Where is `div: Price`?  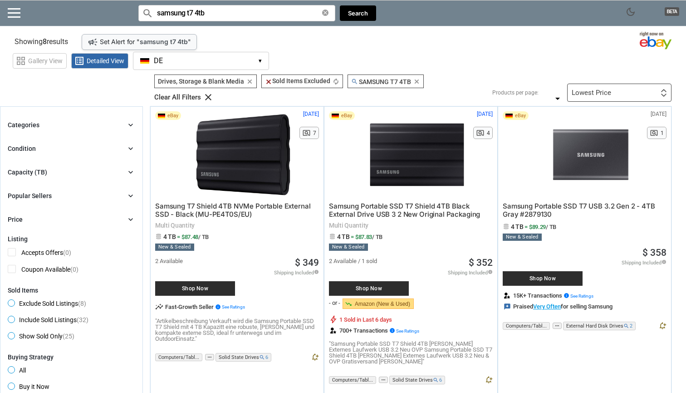
div: Price is located at coordinates (15, 219).